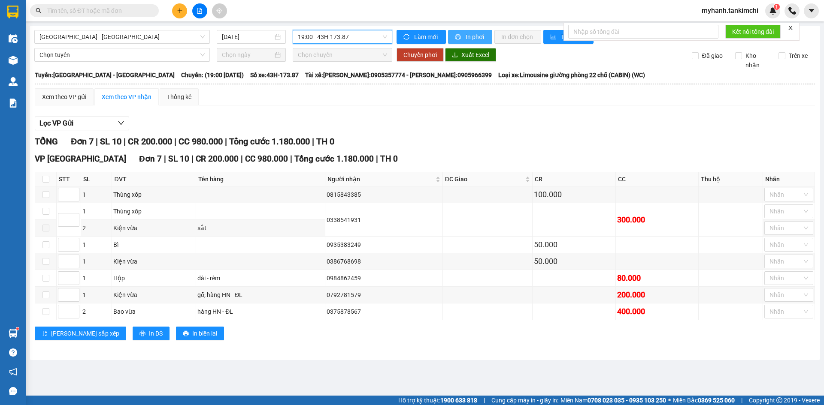 The height and width of the screenshot is (405, 824). Describe the element at coordinates (779, 401) in the screenshot. I see `span: copyright` at that location.